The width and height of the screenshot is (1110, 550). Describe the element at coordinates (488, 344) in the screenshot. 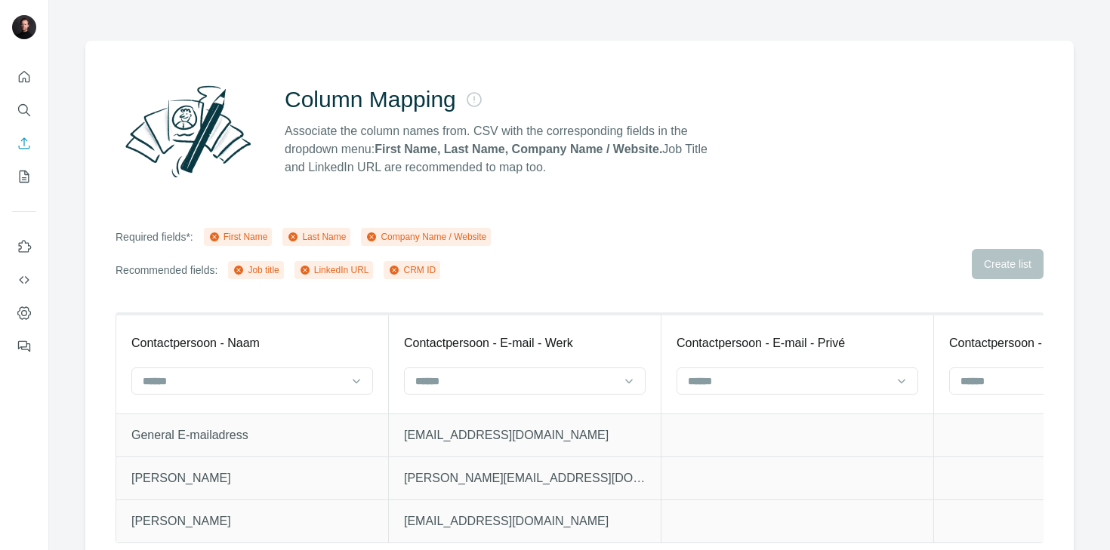

I see `p: Contactpersoon - E-mail - Werk` at that location.